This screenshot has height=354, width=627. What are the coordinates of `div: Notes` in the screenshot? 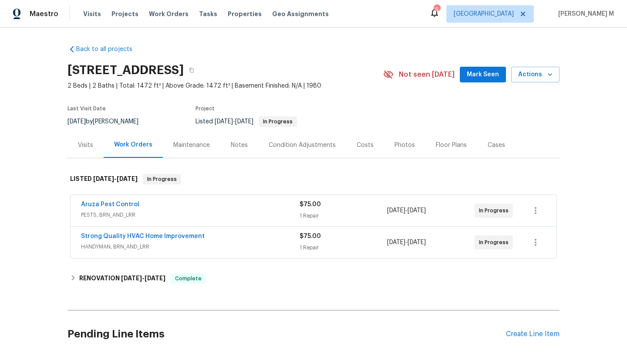 It's located at (239, 145).